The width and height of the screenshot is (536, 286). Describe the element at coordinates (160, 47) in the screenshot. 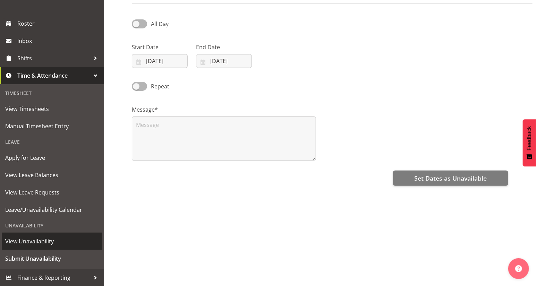

I see `label: Start Date` at that location.